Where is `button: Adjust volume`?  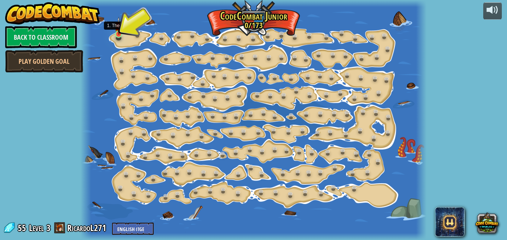 button: Adjust volume is located at coordinates (492, 11).